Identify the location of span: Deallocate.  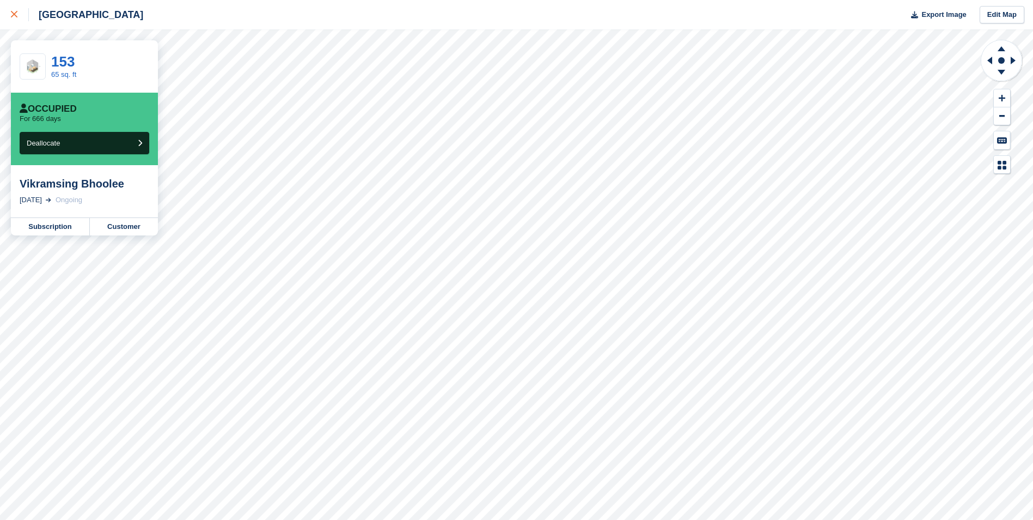
(43, 143).